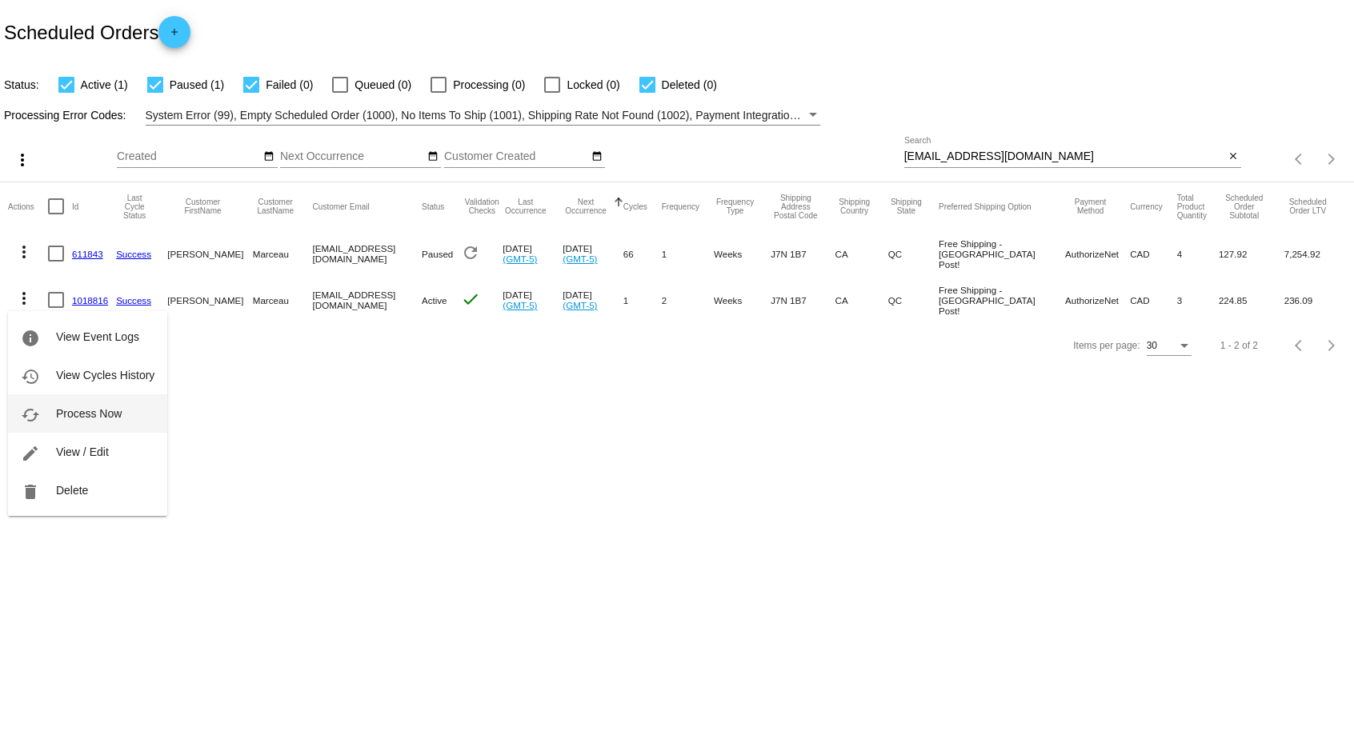  I want to click on span: View Event Logs, so click(98, 337).